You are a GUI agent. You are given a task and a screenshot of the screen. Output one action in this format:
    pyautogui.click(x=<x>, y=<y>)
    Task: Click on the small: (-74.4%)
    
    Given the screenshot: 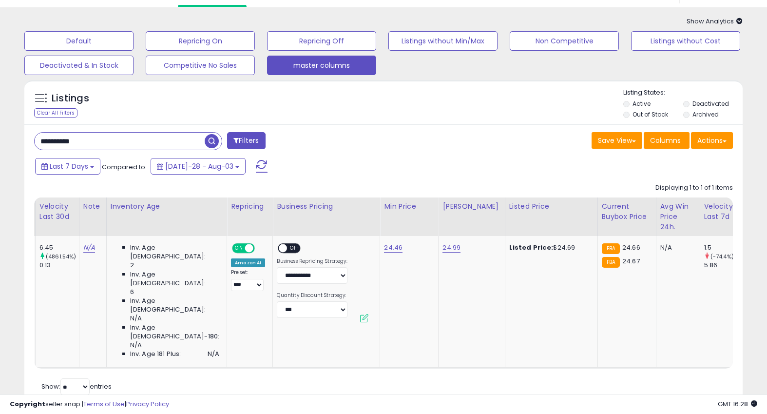 What is the action you would take?
    pyautogui.click(x=722, y=256)
    